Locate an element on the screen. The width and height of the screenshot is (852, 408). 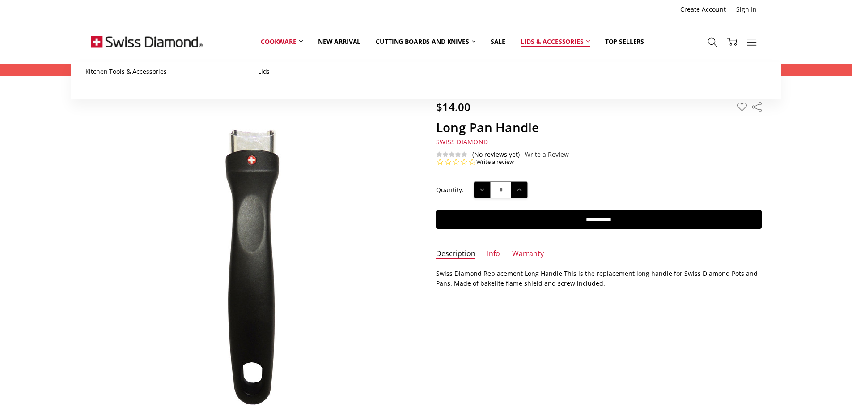
h1: Long Pan Handle is located at coordinates (599, 127).